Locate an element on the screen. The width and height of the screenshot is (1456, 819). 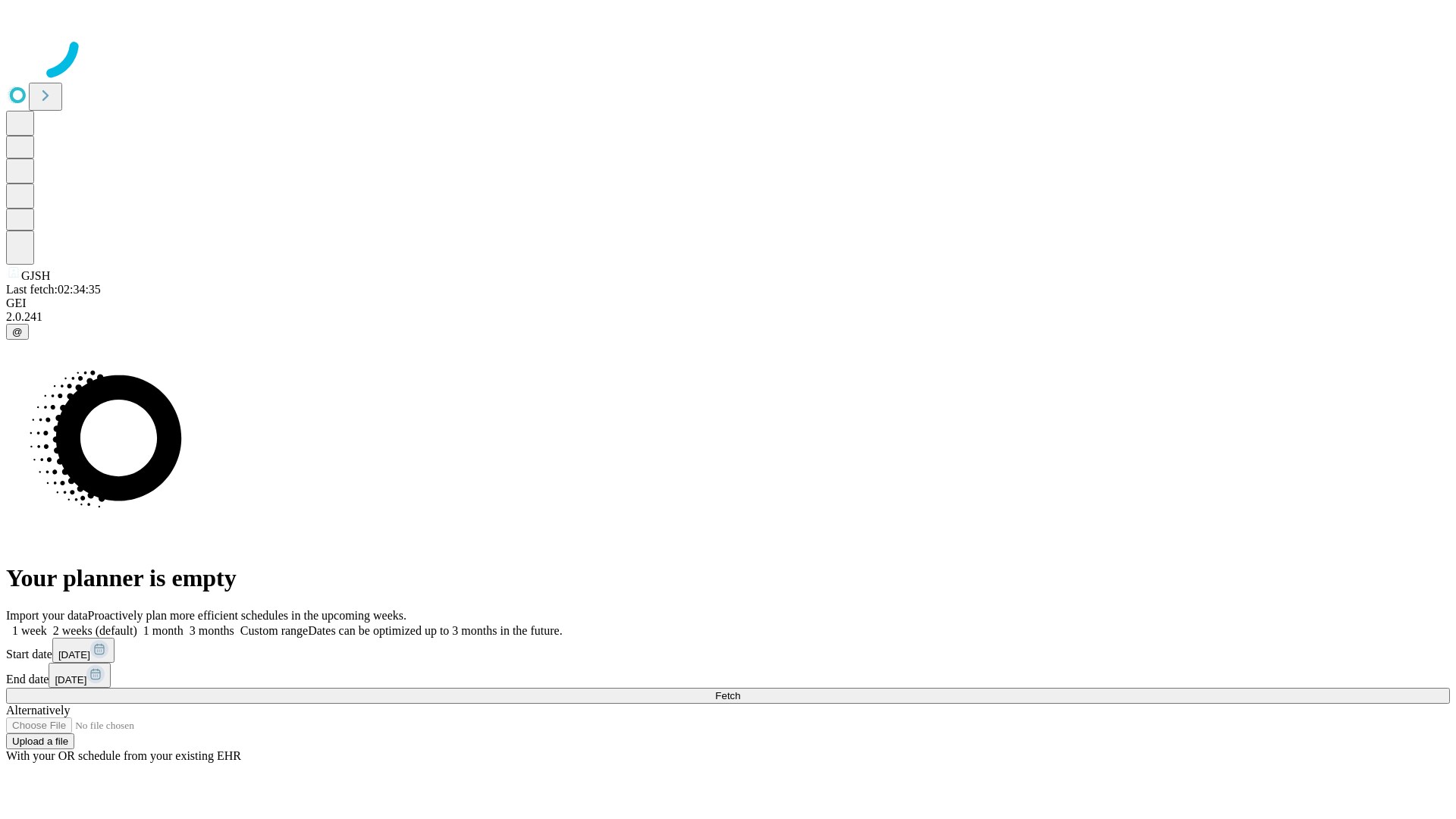
span: 1 week is located at coordinates (30, 630).